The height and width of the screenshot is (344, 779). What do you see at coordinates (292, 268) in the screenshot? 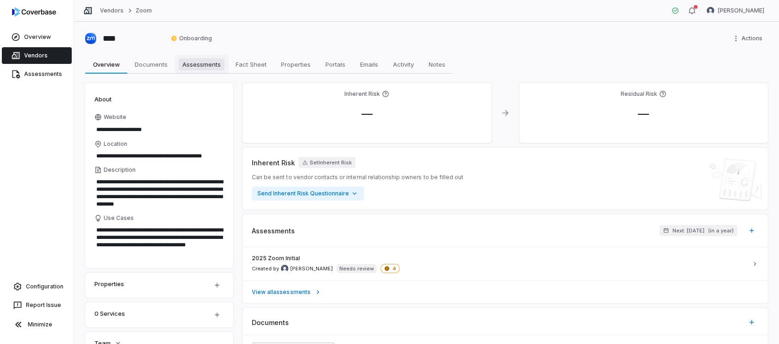
I see `span: Created by` at bounding box center [292, 268].